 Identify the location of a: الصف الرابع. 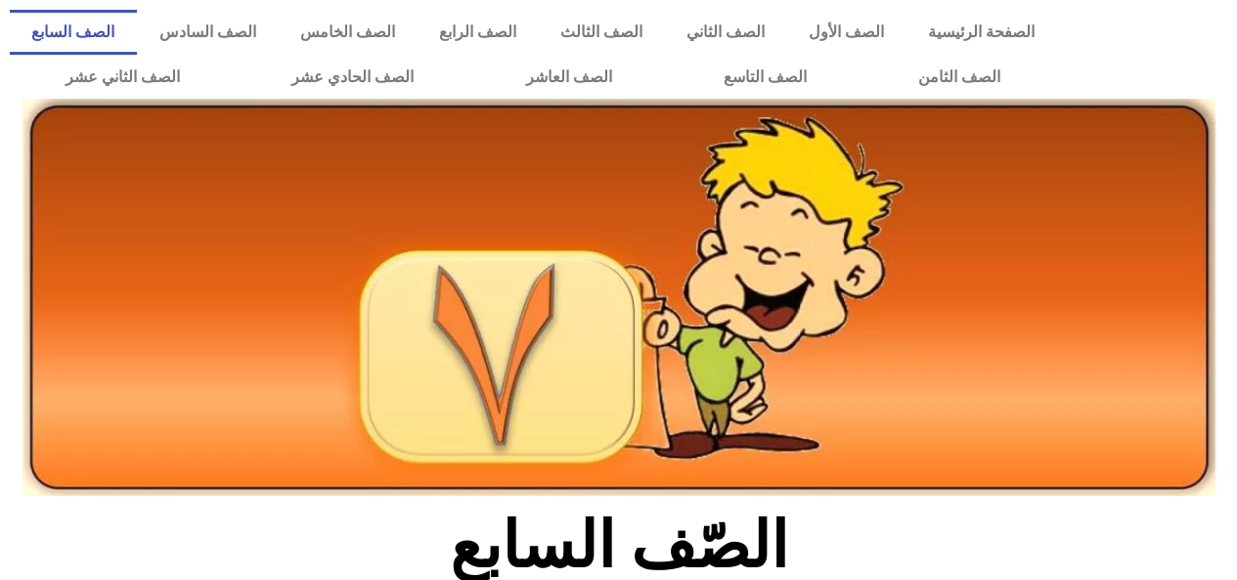
(477, 32).